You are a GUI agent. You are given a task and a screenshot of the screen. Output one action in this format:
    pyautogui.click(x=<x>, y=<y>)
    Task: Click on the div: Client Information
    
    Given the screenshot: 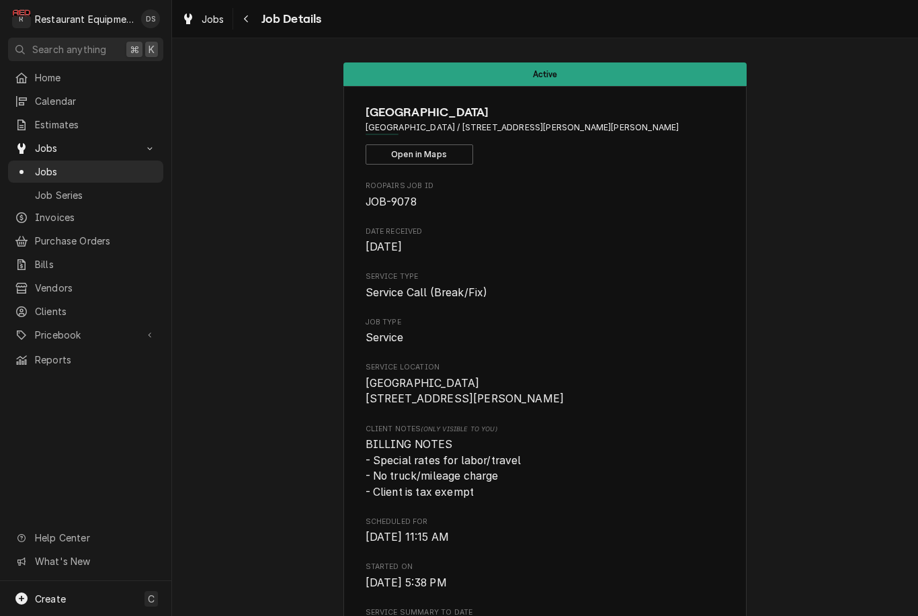 What is the action you would take?
    pyautogui.click(x=545, y=134)
    